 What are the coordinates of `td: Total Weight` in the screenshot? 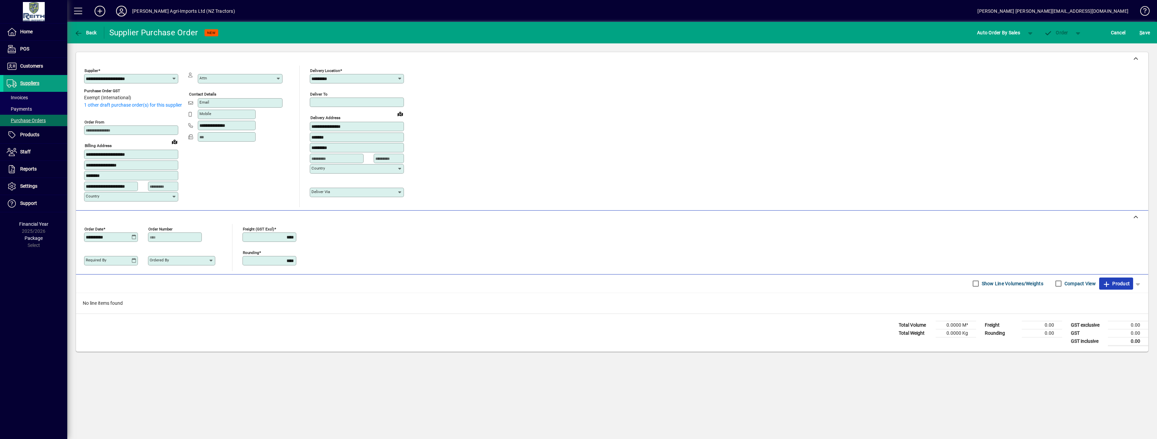 It's located at (916, 333).